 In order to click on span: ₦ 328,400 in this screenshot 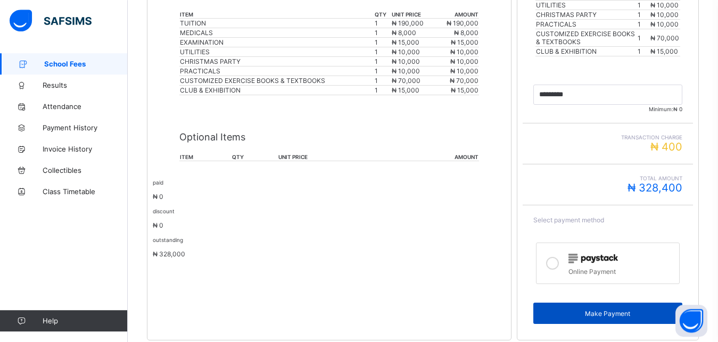, I will do `click(654, 188)`.